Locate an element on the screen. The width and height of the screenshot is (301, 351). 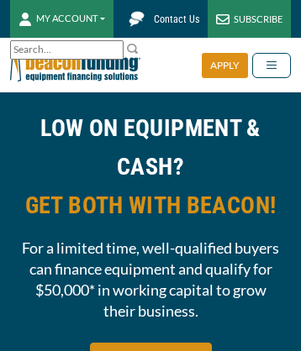
img: Beacon Funding Corporation logo is located at coordinates (75, 65).